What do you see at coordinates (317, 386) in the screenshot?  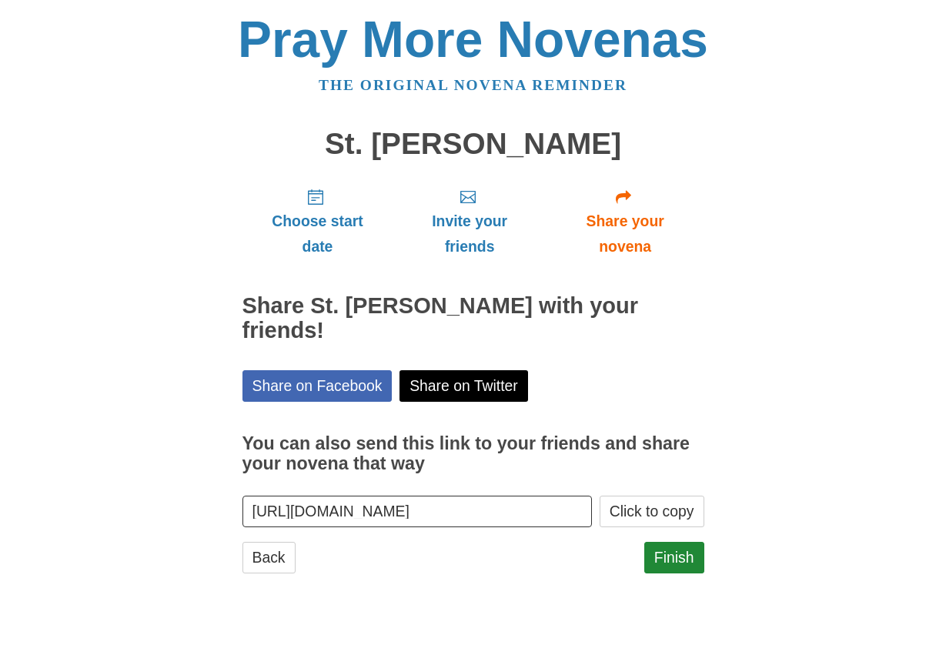 I see `a: Share on Facebook` at bounding box center [317, 386].